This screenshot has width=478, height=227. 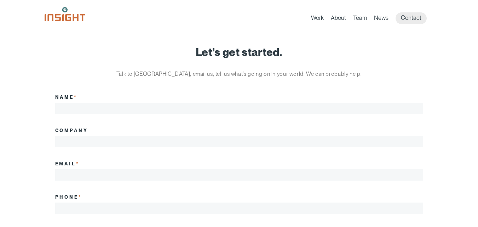 What do you see at coordinates (360, 19) in the screenshot?
I see `a: Team` at bounding box center [360, 19].